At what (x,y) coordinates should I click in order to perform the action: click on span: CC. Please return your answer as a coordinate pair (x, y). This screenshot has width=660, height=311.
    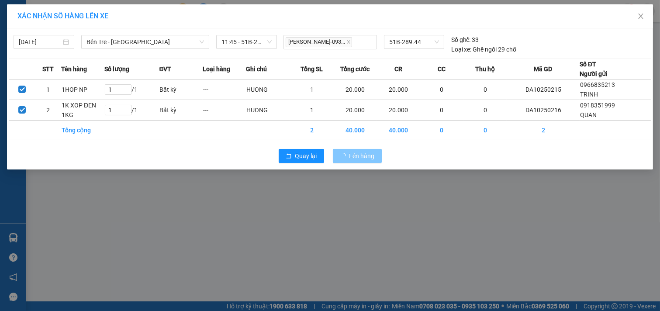
    Looking at the image, I should click on (441, 69).